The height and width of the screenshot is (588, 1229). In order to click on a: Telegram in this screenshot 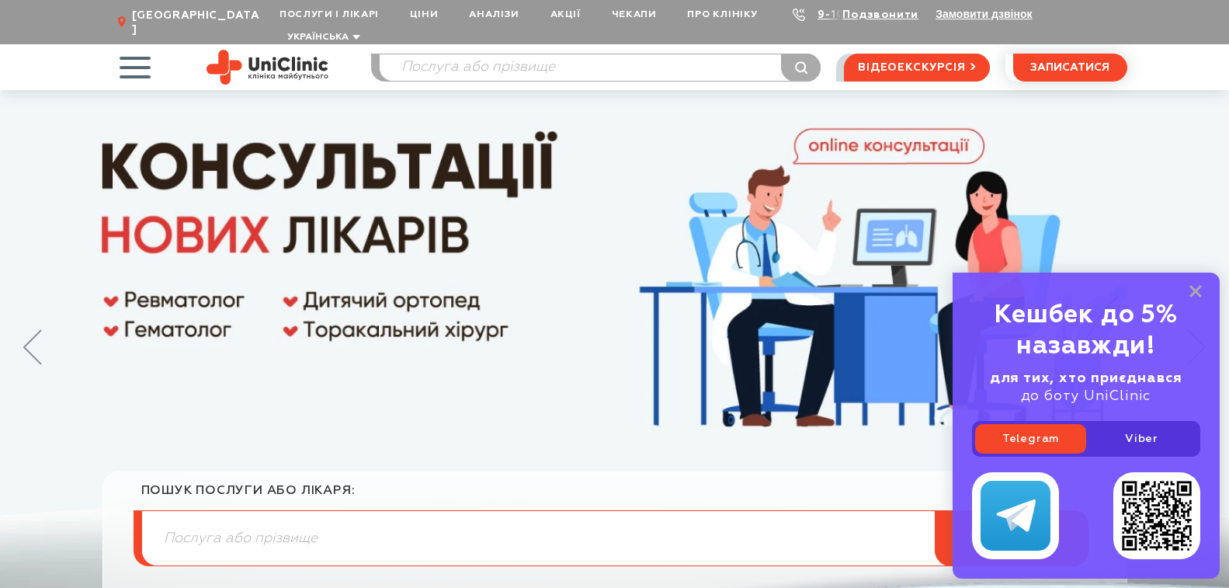, I will do `click(1030, 439)`.